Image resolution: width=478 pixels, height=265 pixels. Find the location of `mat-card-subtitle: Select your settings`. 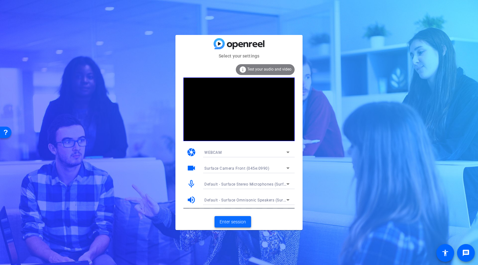

mat-card-subtitle: Select your settings is located at coordinates (239, 56).